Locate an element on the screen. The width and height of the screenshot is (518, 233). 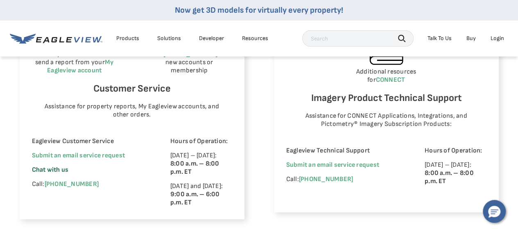
a: My Eagleview account is located at coordinates (80, 66).